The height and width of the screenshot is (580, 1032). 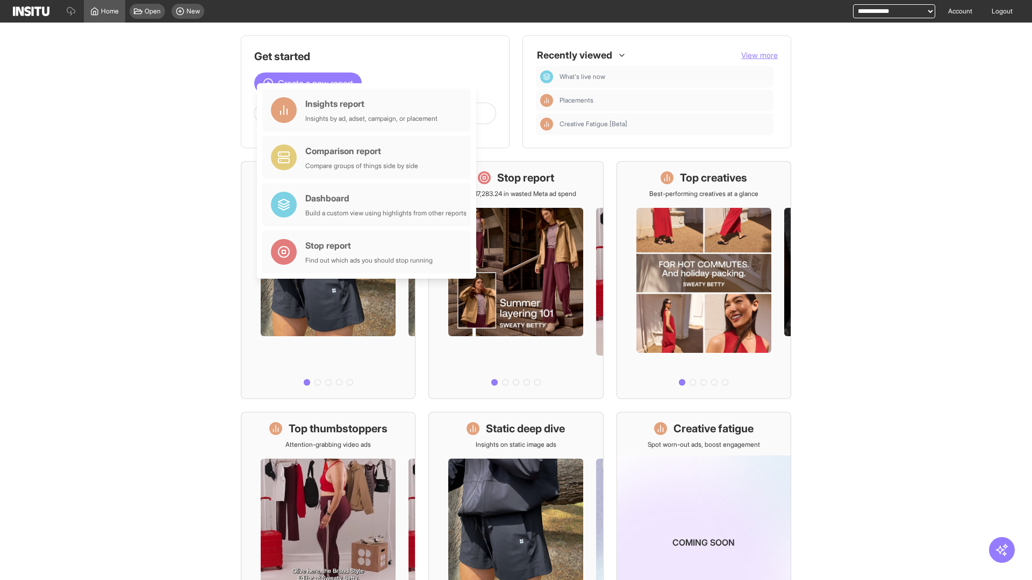 I want to click on button: View more, so click(x=759, y=55).